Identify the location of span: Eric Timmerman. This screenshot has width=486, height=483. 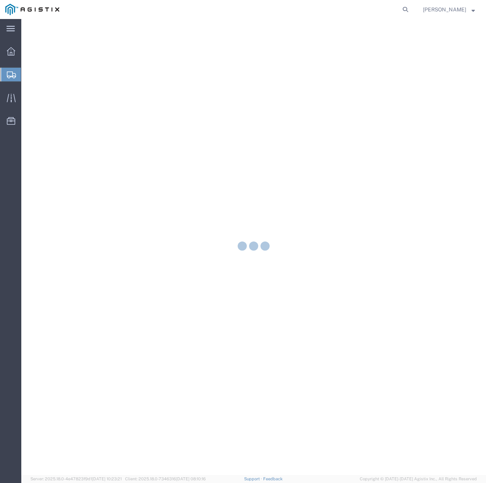
(445, 10).